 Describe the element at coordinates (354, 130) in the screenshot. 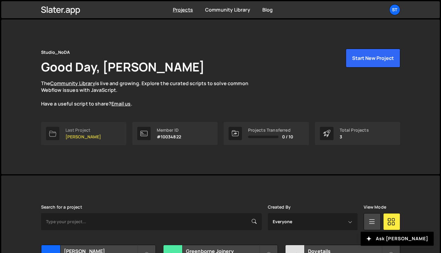

I see `div: Total Projects` at that location.